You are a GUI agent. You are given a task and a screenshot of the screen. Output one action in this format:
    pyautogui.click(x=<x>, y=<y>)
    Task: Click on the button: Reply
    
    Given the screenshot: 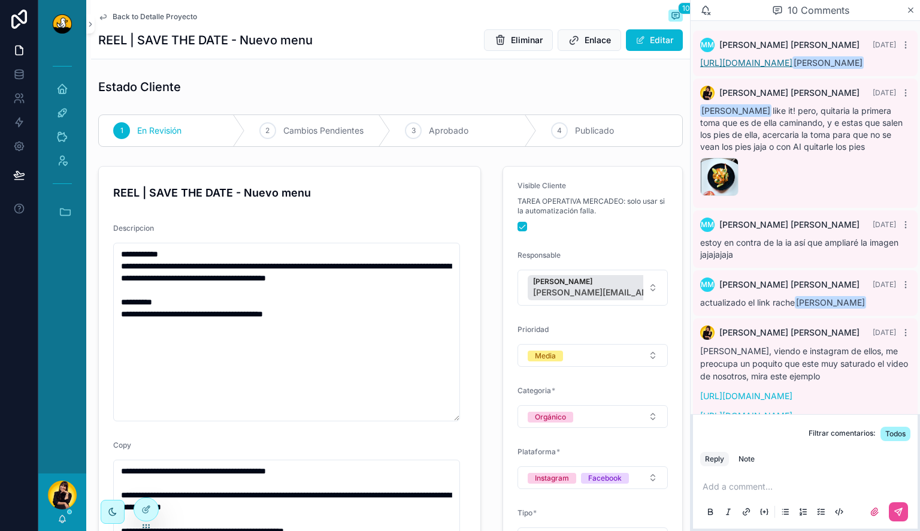 What is the action you would take?
    pyautogui.click(x=714, y=459)
    